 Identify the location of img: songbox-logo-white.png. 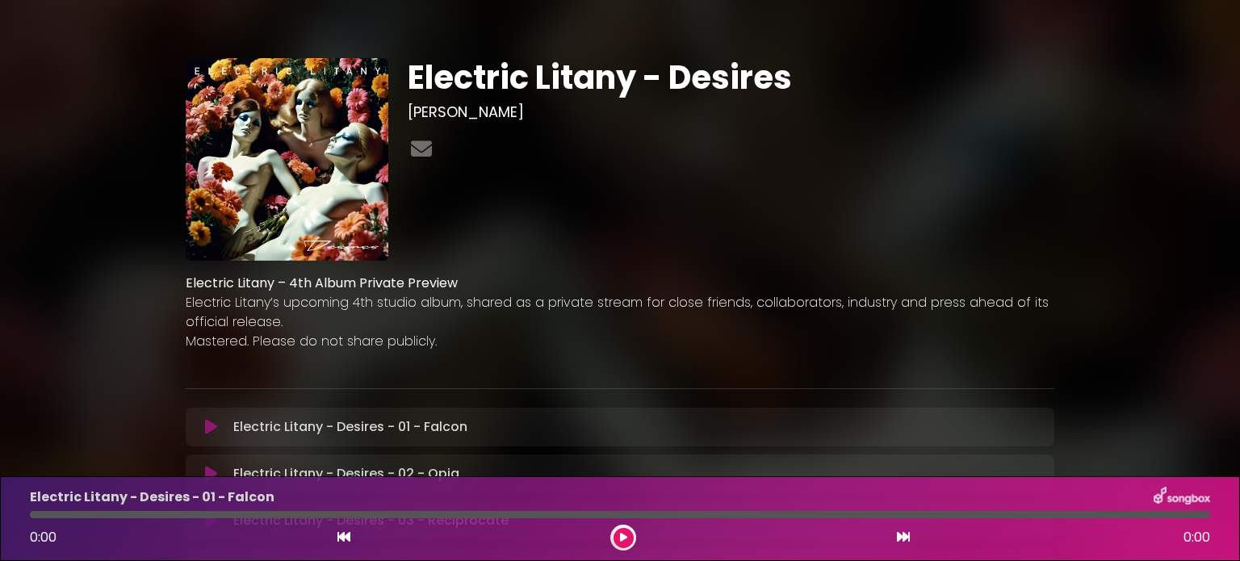
(1182, 497).